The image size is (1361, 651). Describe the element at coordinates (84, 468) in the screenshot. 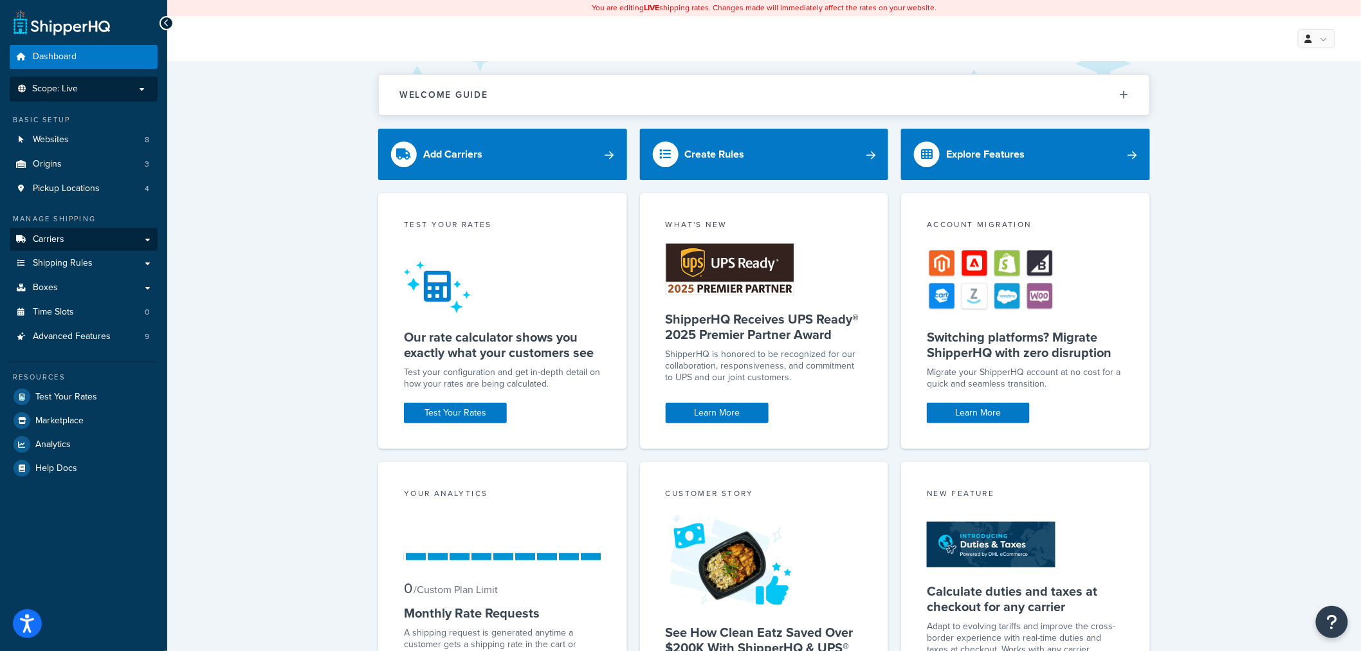

I see `a: Help Docs` at that location.